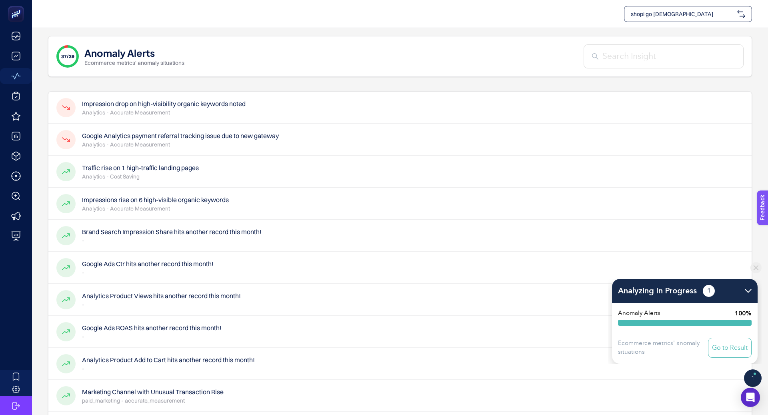 The width and height of the screenshot is (768, 415). What do you see at coordinates (152, 327) in the screenshot?
I see `h4: Google Ads ROAS hits another record this month!` at bounding box center [152, 327].